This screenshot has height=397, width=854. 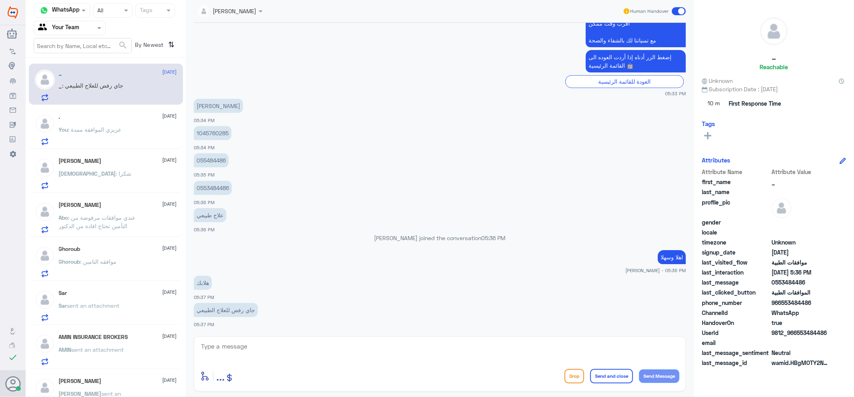 What do you see at coordinates (123, 45) in the screenshot?
I see `span: search` at bounding box center [123, 45].